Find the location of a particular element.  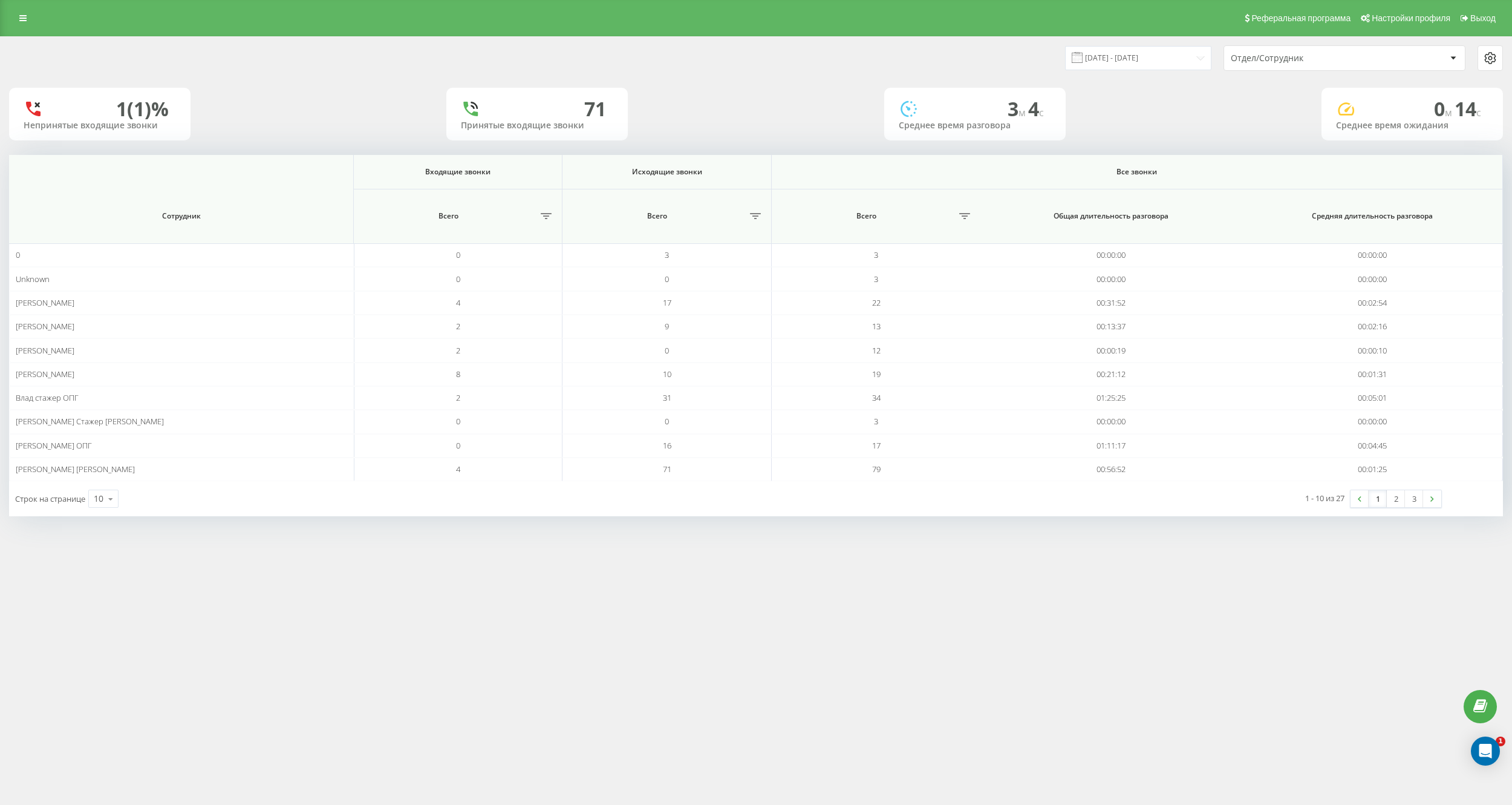

span: 71 is located at coordinates (667, 469).